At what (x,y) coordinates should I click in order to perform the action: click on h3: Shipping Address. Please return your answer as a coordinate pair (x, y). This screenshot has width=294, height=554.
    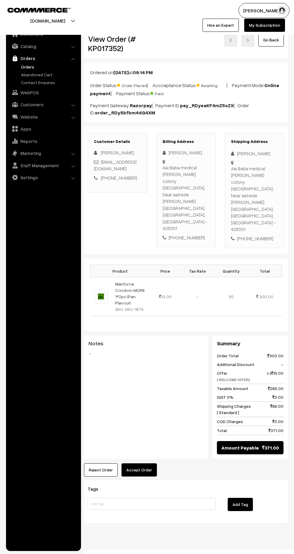
    Looking at the image, I should click on (255, 141).